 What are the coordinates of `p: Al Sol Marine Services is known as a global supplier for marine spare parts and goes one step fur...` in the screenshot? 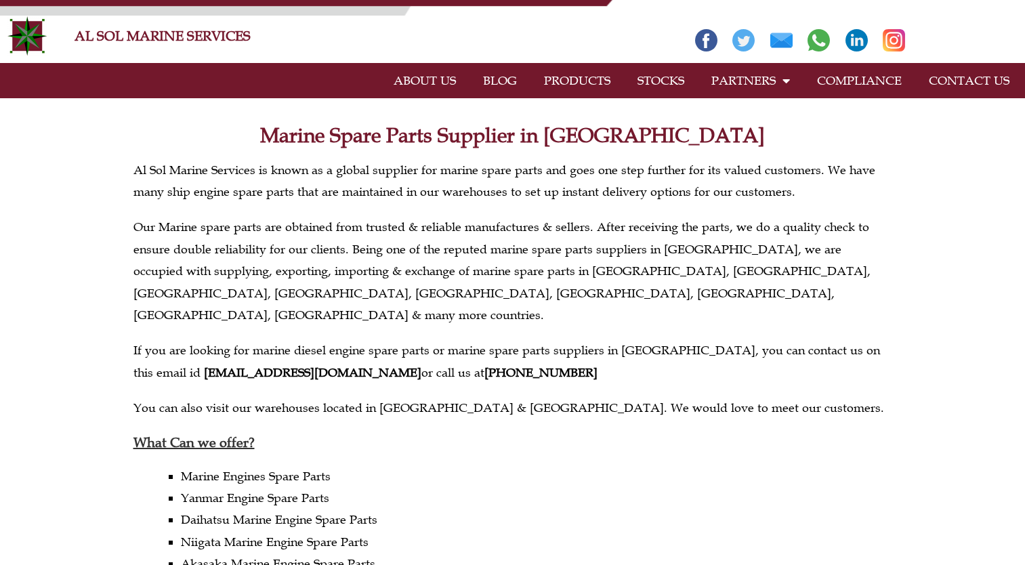 It's located at (513, 181).